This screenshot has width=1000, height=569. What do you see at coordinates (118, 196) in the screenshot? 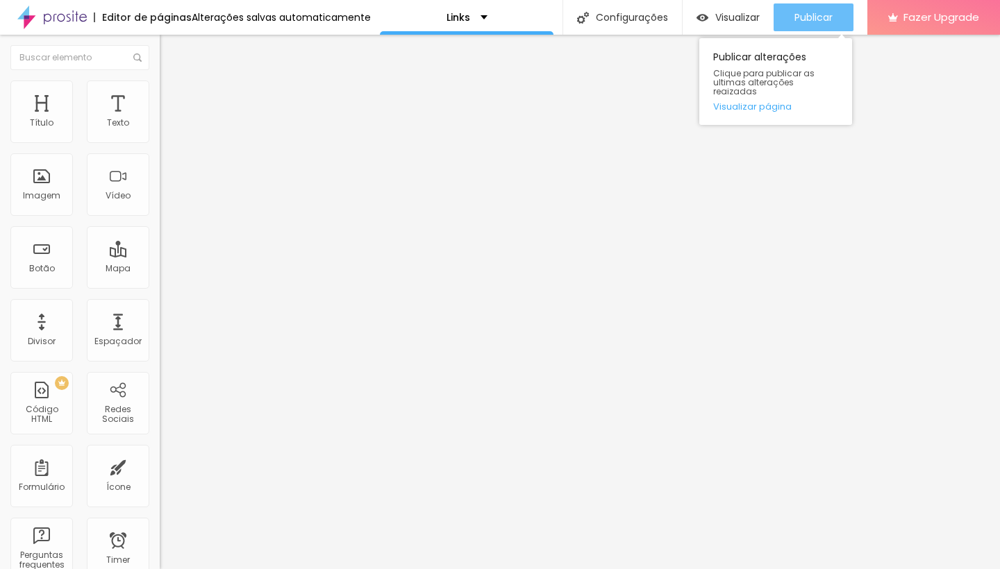
I see `div: Vídeo` at bounding box center [118, 196].